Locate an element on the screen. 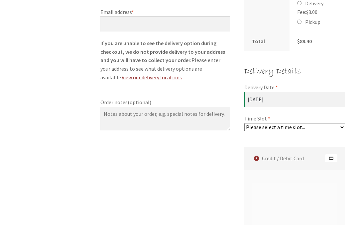 The width and height of the screenshot is (359, 225). img: Credit / Debit Card is located at coordinates (331, 158).